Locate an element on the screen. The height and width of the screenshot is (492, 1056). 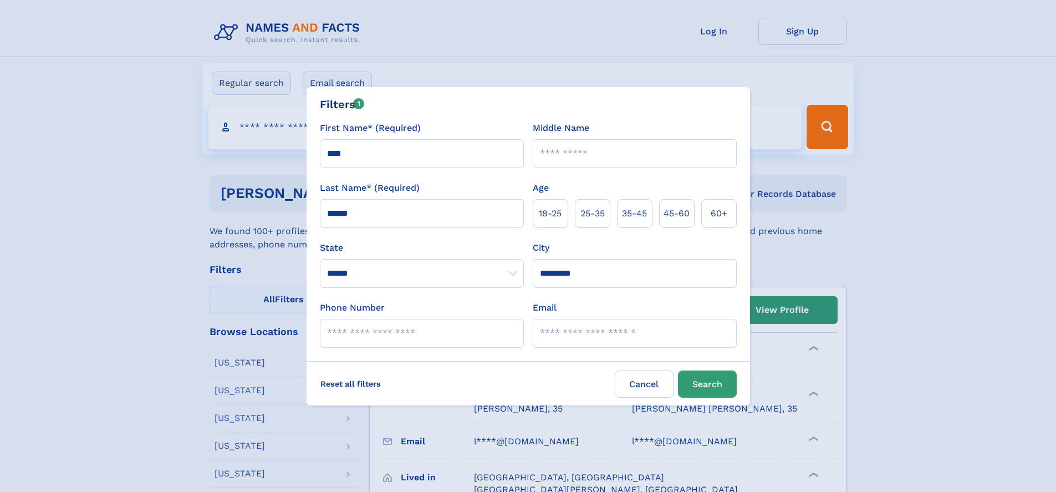
span: 18‑25 is located at coordinates (550, 213).